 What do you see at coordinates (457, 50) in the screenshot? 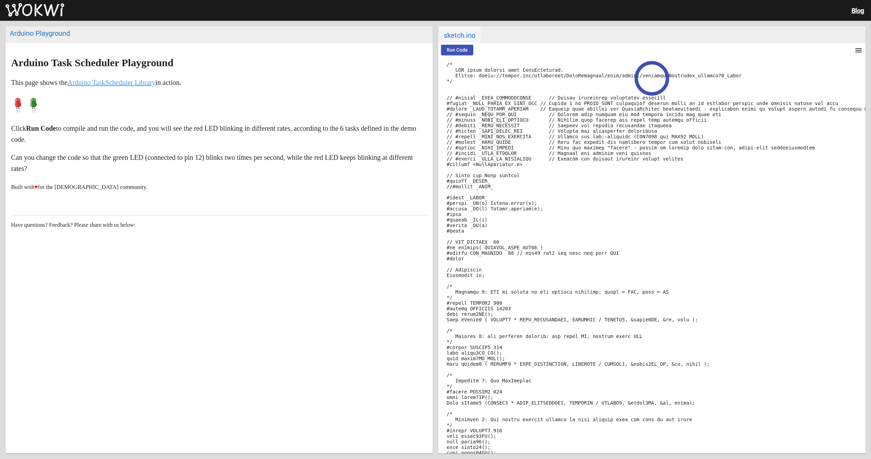
I see `span: Run Code` at bounding box center [457, 50].